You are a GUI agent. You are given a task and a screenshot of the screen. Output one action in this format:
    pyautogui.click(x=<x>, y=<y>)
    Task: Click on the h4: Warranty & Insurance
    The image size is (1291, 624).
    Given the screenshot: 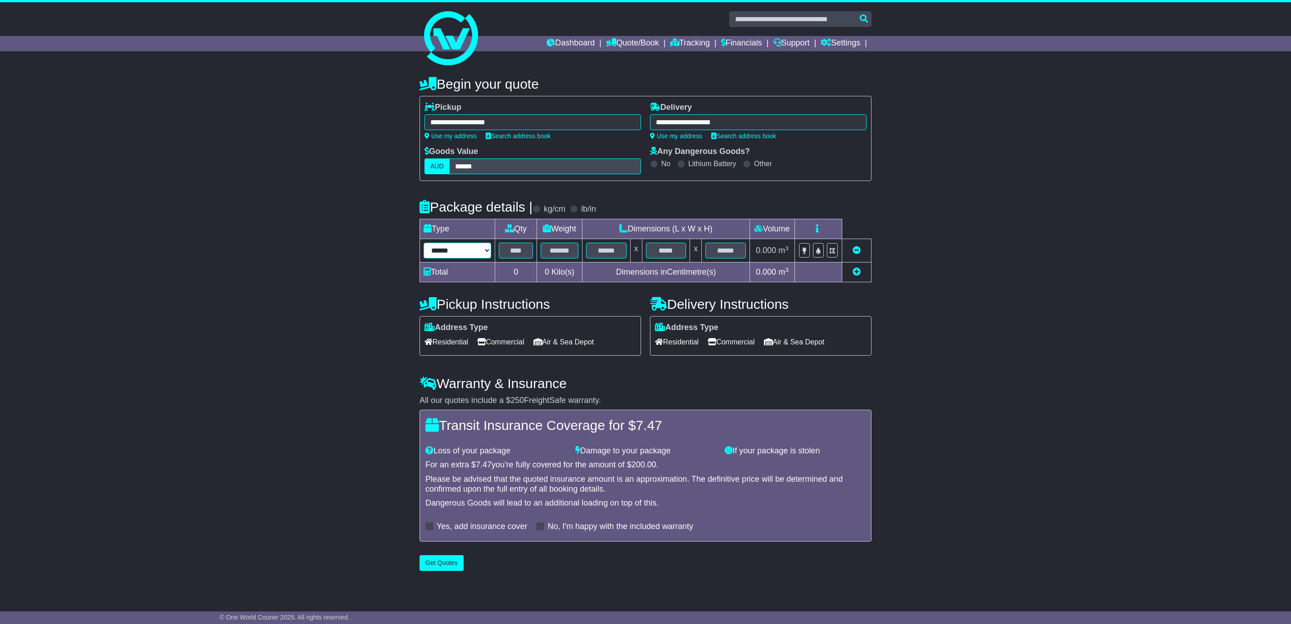 What is the action you would take?
    pyautogui.click(x=646, y=383)
    